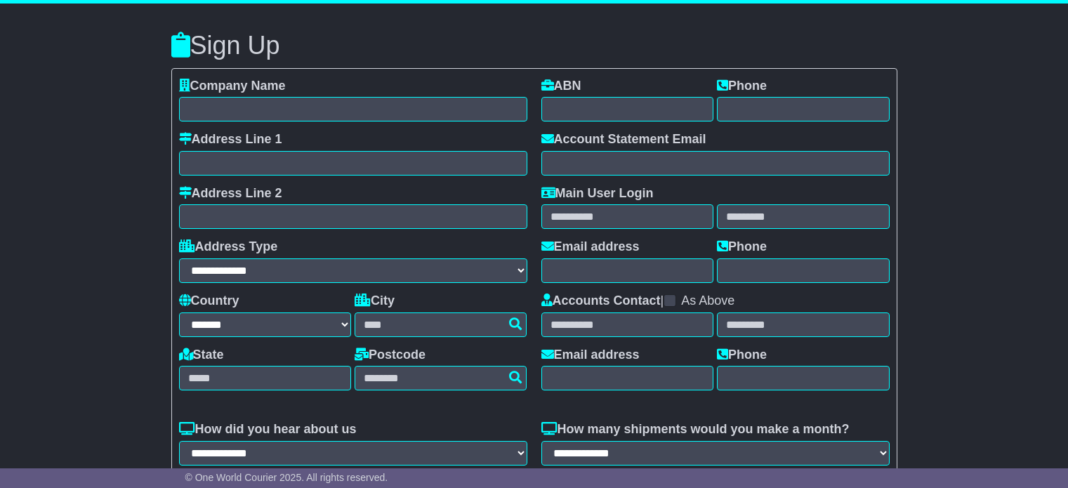  I want to click on label: Account Statement Email, so click(623, 140).